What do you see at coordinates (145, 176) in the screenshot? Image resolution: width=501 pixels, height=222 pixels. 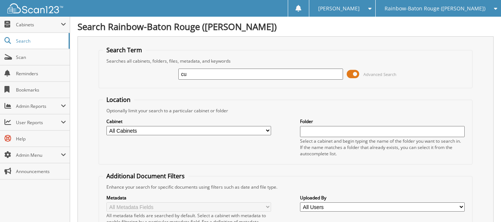 I see `legend: Additional Document Filters` at bounding box center [145, 176].